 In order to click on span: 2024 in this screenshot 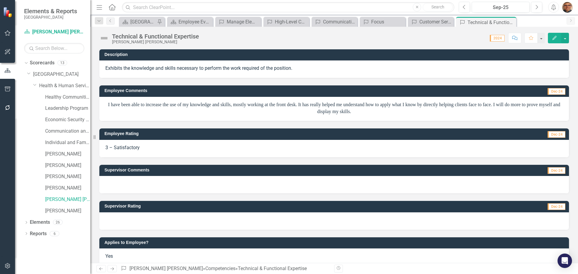, I will do `click(497, 38)`.